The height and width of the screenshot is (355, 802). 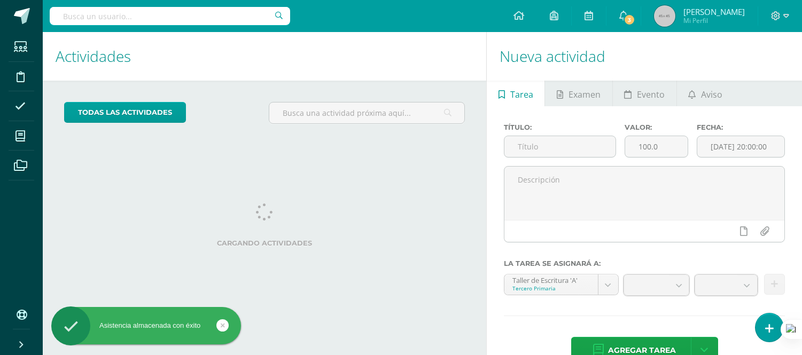 I want to click on a: Evento, so click(x=644, y=93).